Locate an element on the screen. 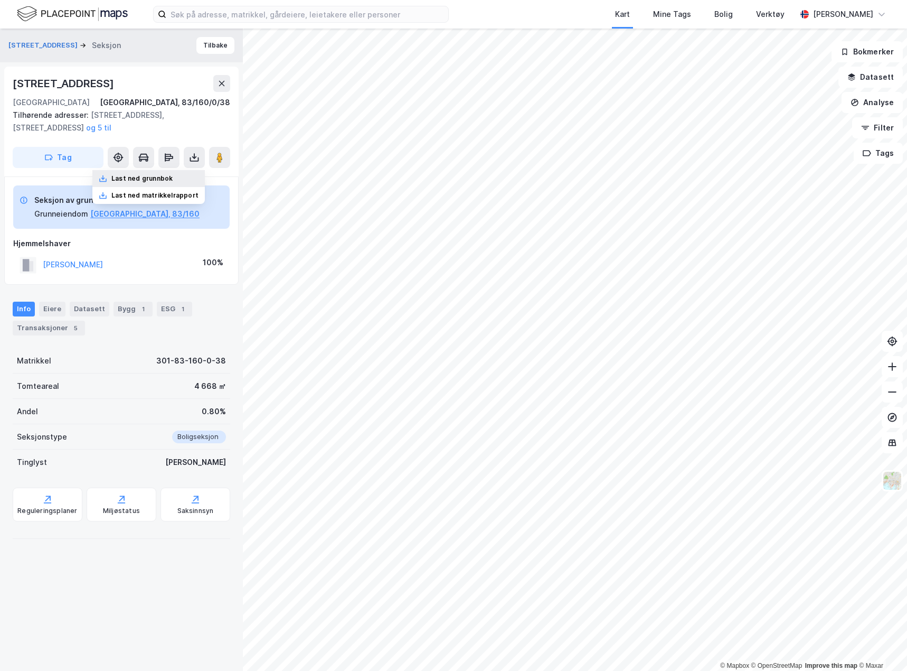 This screenshot has width=907, height=671. div: Matrikkel is located at coordinates (34, 361).